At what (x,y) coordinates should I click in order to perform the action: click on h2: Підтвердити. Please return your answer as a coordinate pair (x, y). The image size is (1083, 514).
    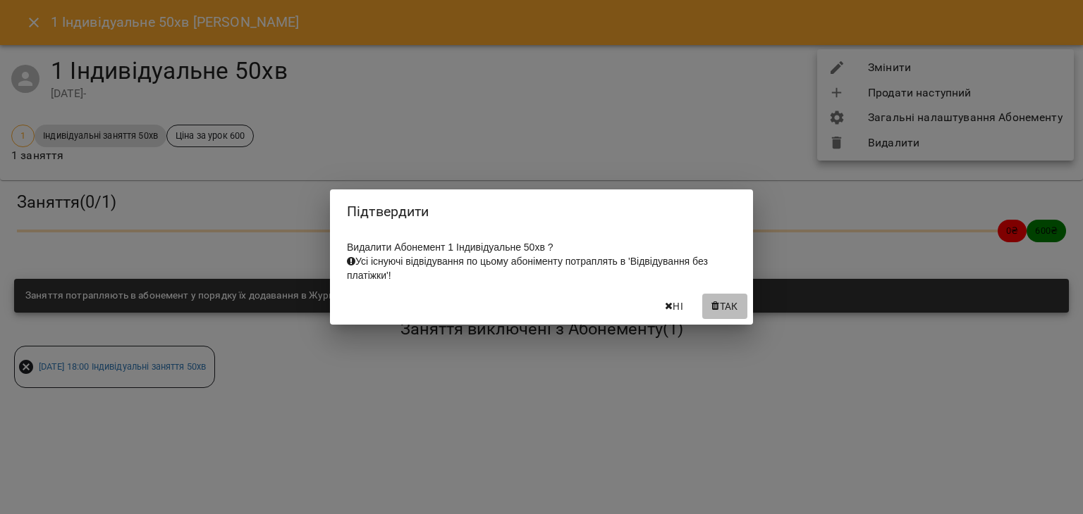
    Looking at the image, I should click on (541, 211).